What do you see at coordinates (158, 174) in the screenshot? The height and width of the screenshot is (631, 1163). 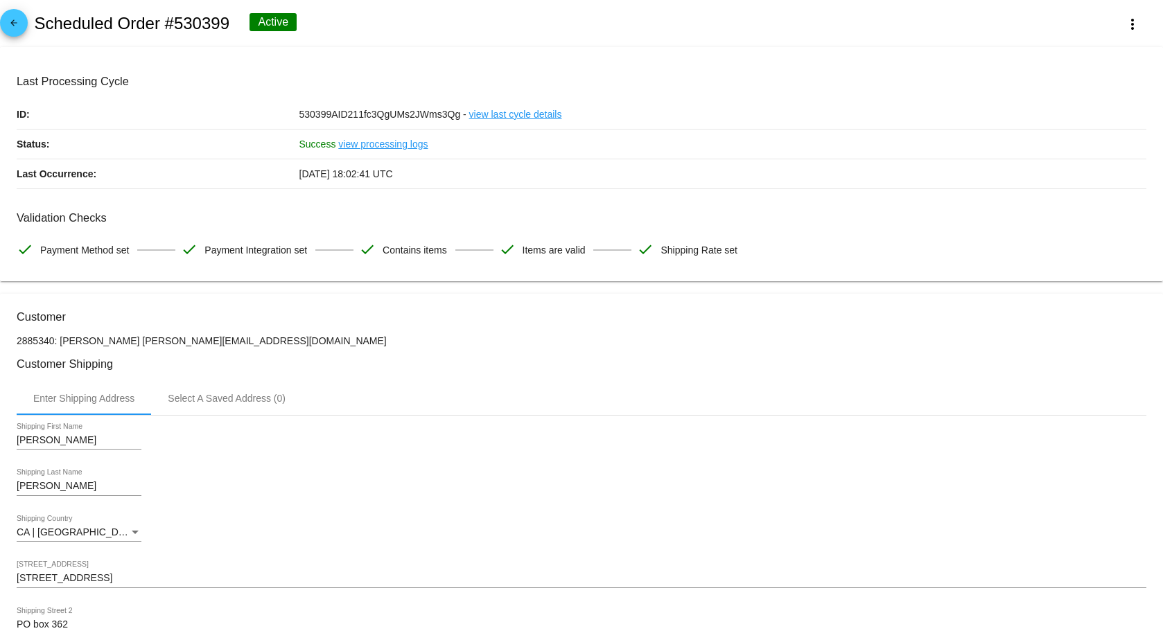 I see `p: Last Occurrence:` at bounding box center [158, 174].